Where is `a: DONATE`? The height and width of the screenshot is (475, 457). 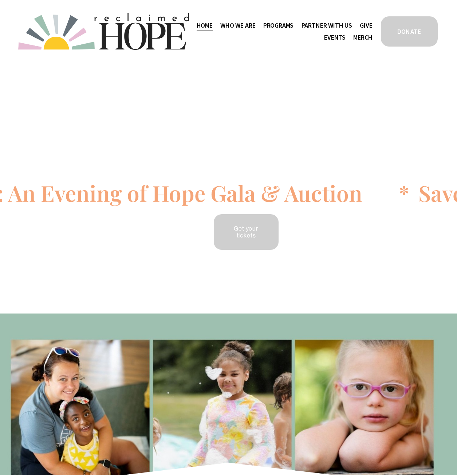 a: DONATE is located at coordinates (409, 31).